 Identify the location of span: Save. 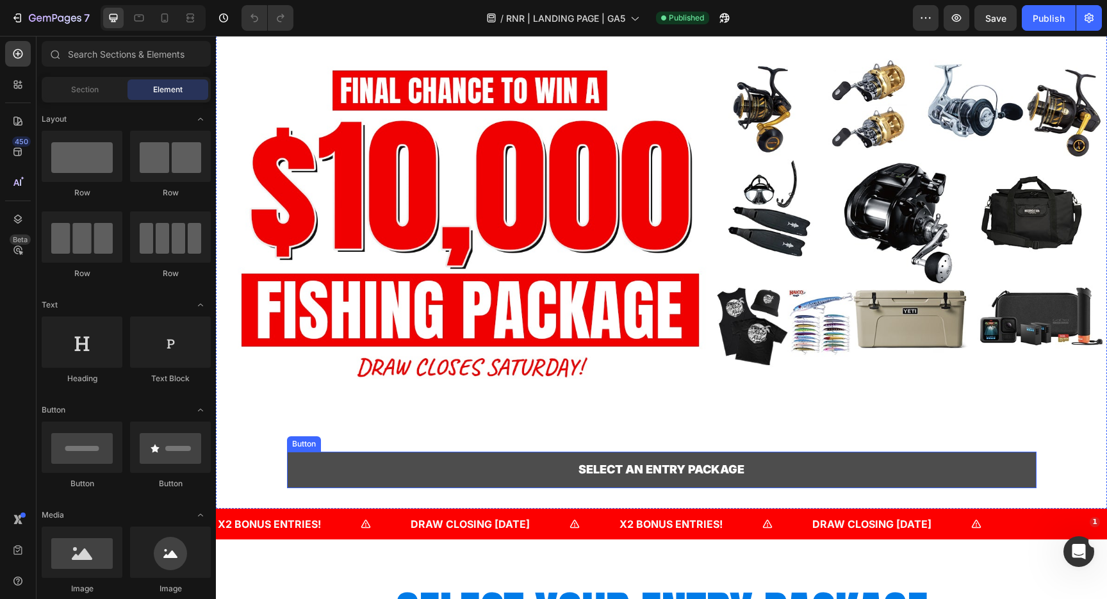
(995, 18).